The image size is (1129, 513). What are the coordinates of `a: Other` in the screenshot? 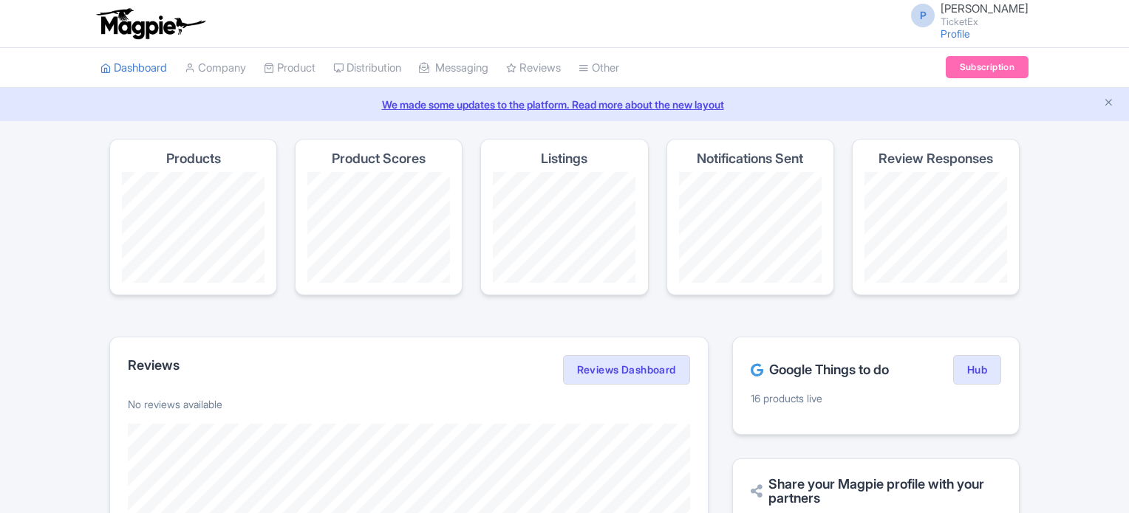 It's located at (598, 68).